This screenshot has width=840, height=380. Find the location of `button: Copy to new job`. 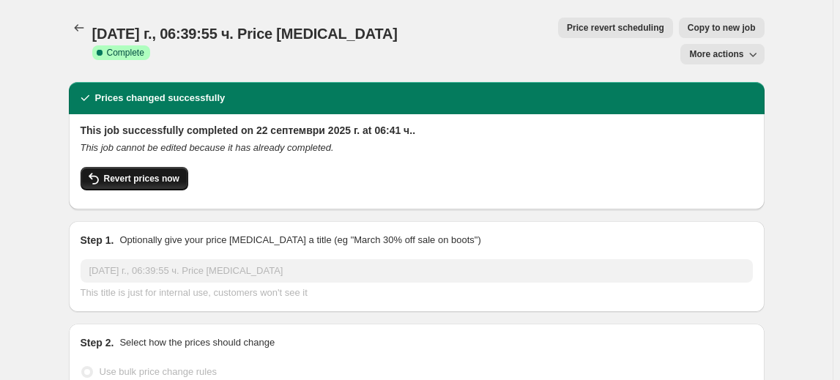

button: Copy to new job is located at coordinates (721, 28).